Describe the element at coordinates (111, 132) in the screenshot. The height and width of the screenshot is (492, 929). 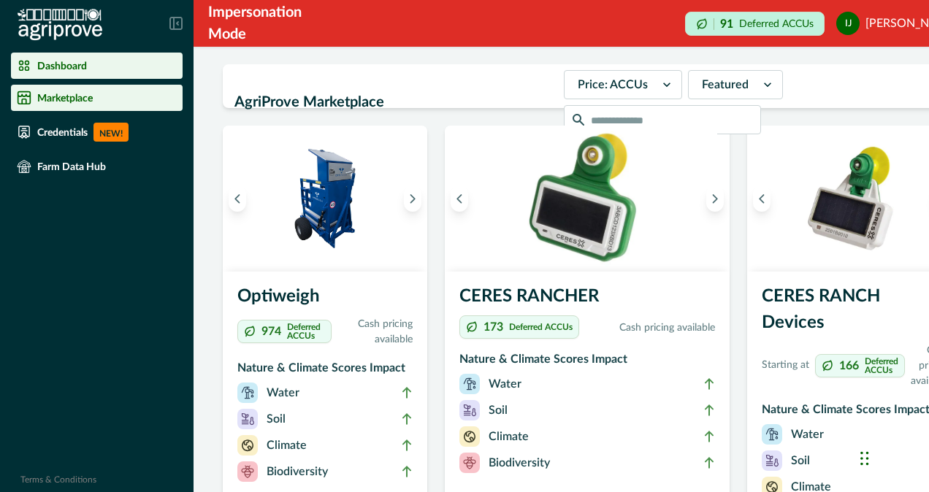
I see `p: NEW!` at that location.